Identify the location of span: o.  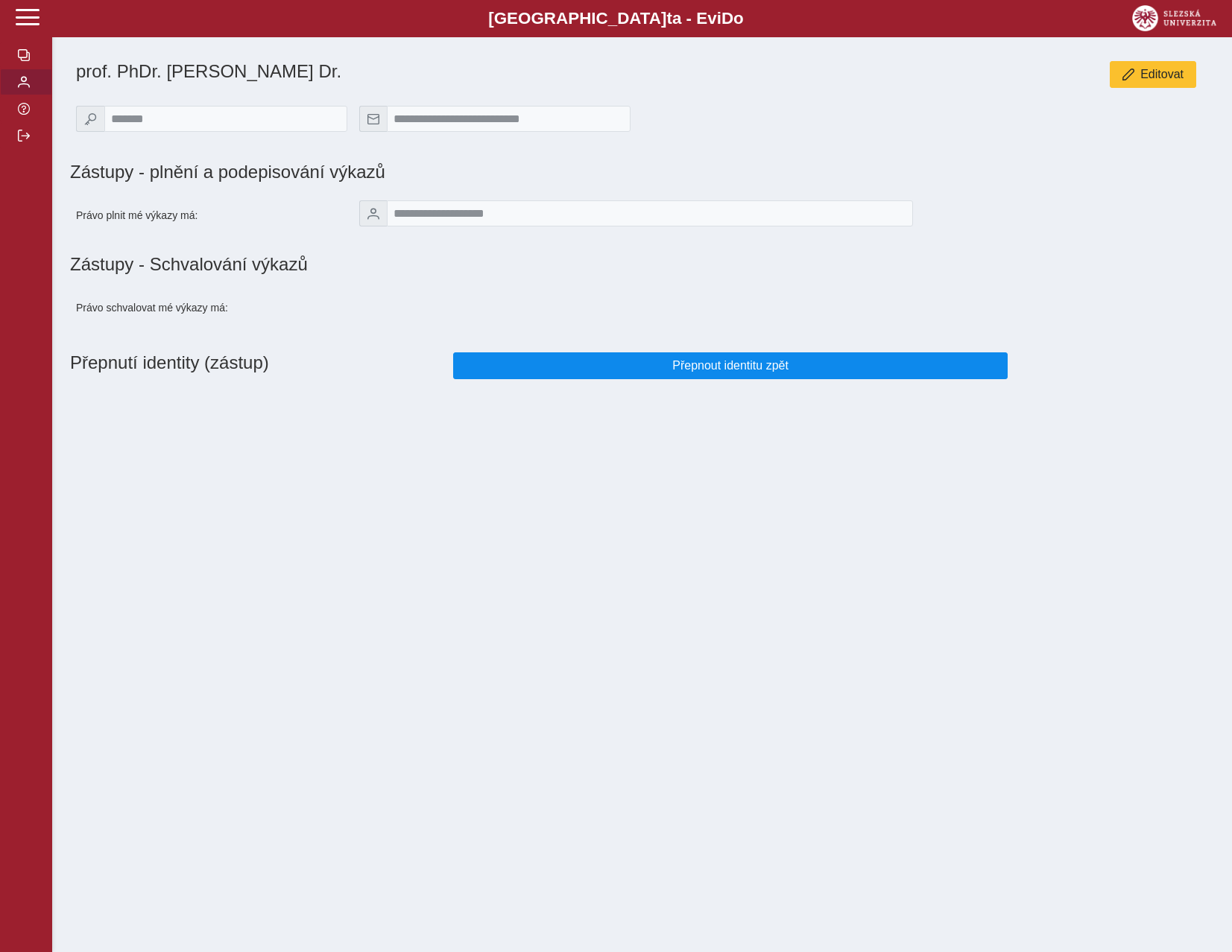
(738, 18).